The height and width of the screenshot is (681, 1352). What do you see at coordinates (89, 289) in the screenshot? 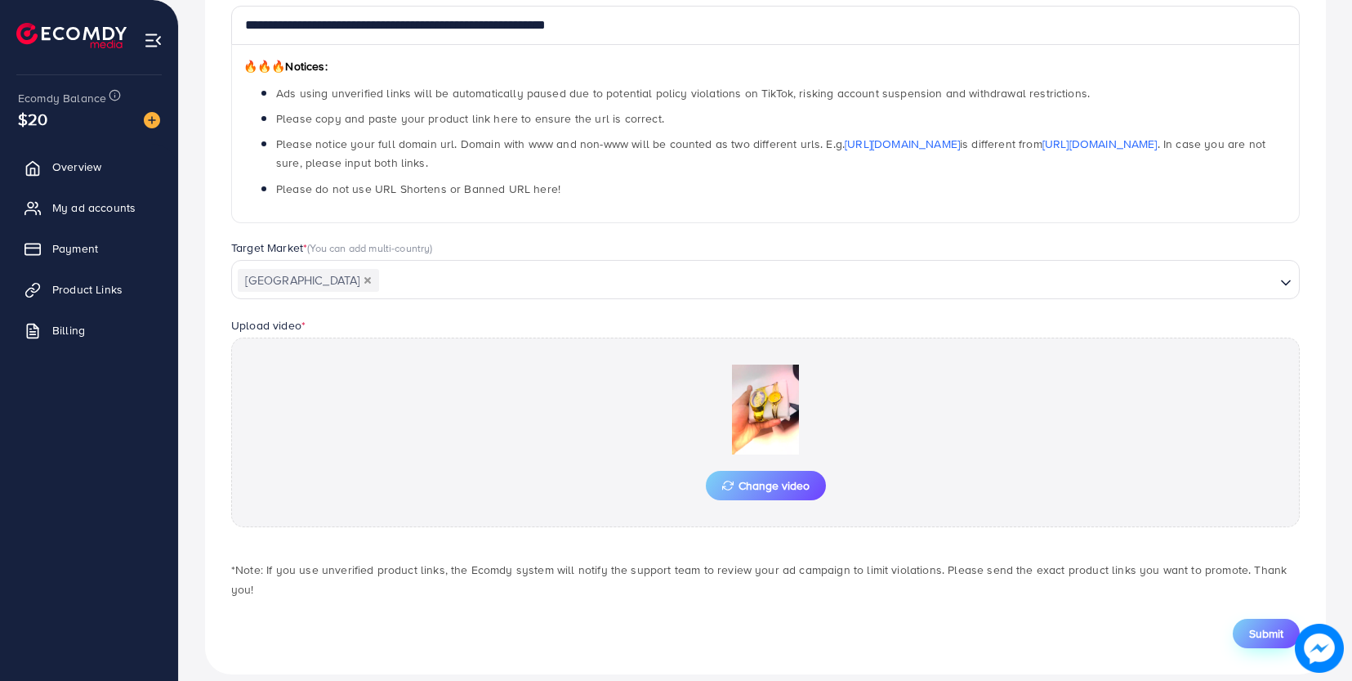
I see `a: Product Links` at bounding box center [89, 289].